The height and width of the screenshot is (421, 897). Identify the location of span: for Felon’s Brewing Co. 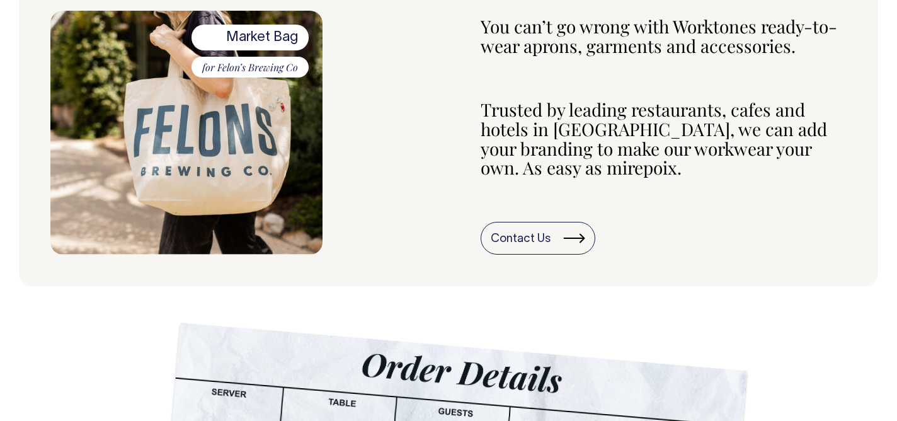
(250, 67).